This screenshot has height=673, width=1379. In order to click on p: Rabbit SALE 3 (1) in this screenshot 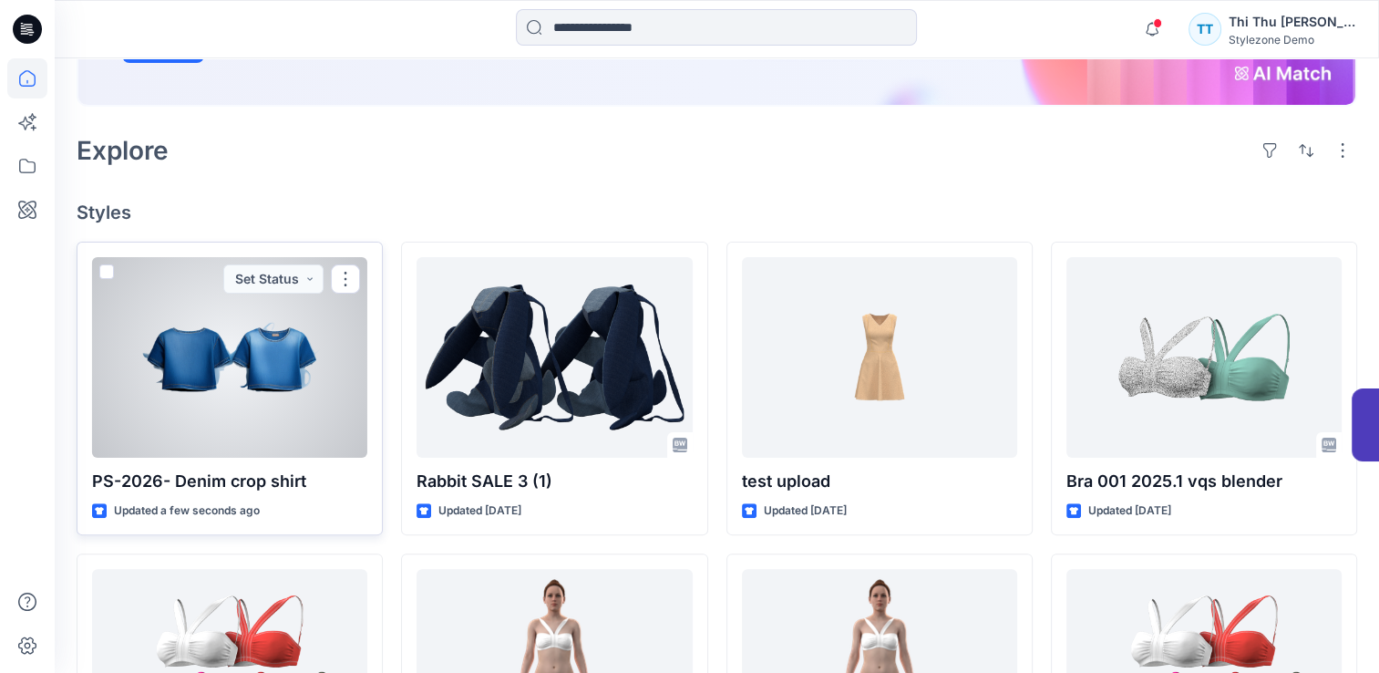, I will do `click(554, 481)`.